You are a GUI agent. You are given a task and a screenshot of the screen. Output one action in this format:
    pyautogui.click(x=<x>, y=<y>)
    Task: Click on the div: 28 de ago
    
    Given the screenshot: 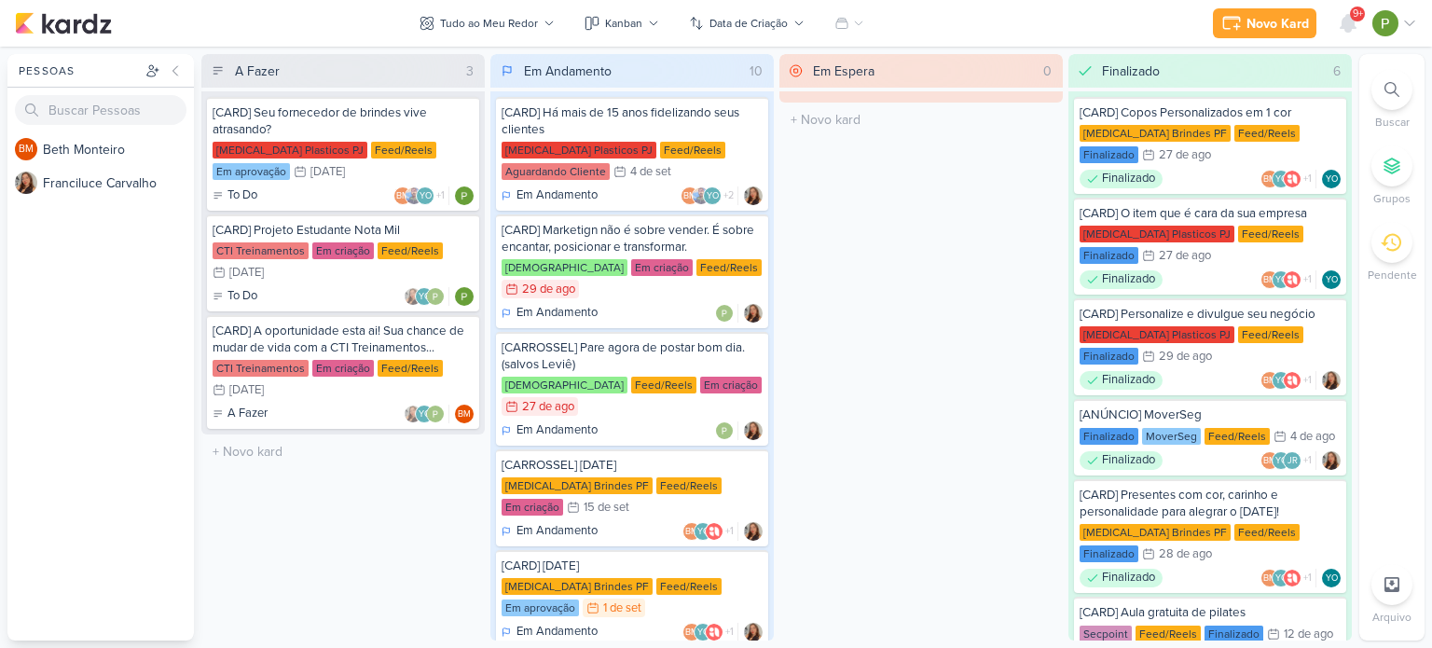 What is the action you would take?
    pyautogui.click(x=1185, y=554)
    